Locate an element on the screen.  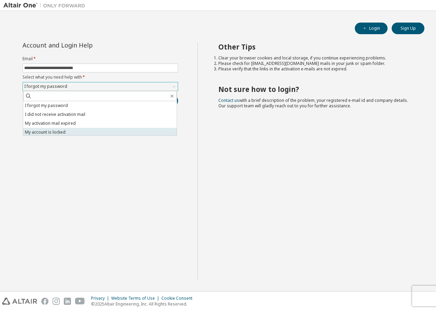
h2: Not sure how to login? is located at coordinates (316, 89).